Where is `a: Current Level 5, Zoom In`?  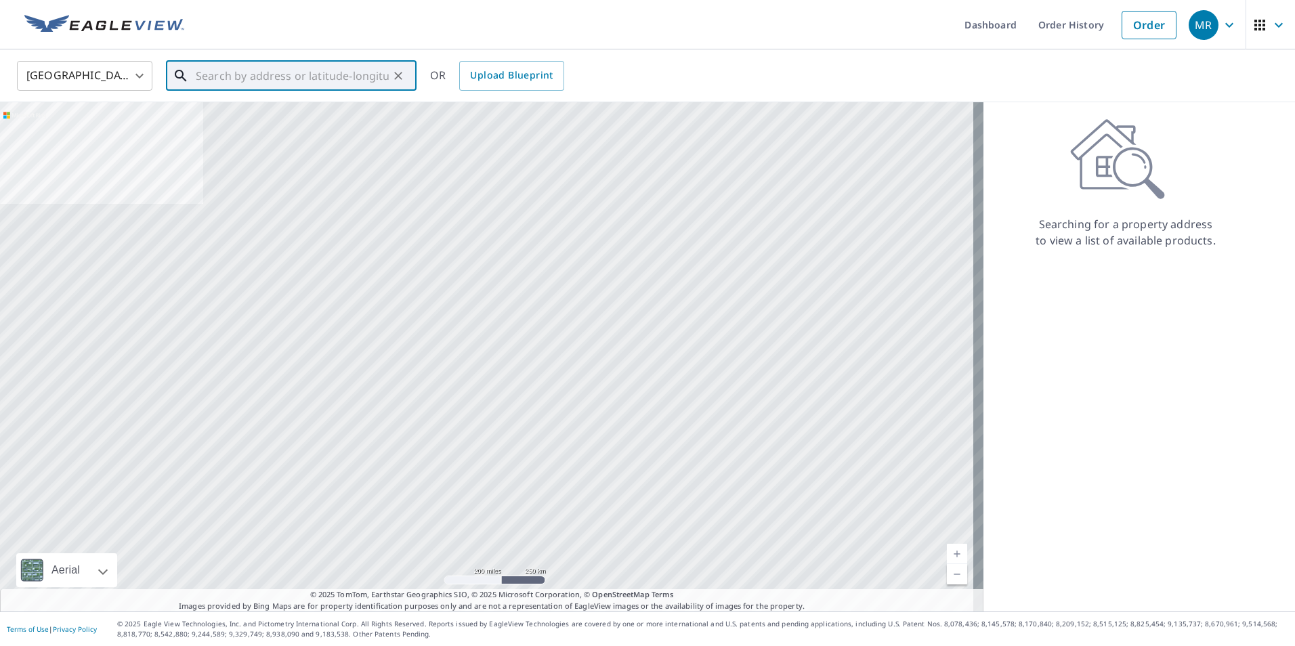
a: Current Level 5, Zoom In is located at coordinates (957, 554).